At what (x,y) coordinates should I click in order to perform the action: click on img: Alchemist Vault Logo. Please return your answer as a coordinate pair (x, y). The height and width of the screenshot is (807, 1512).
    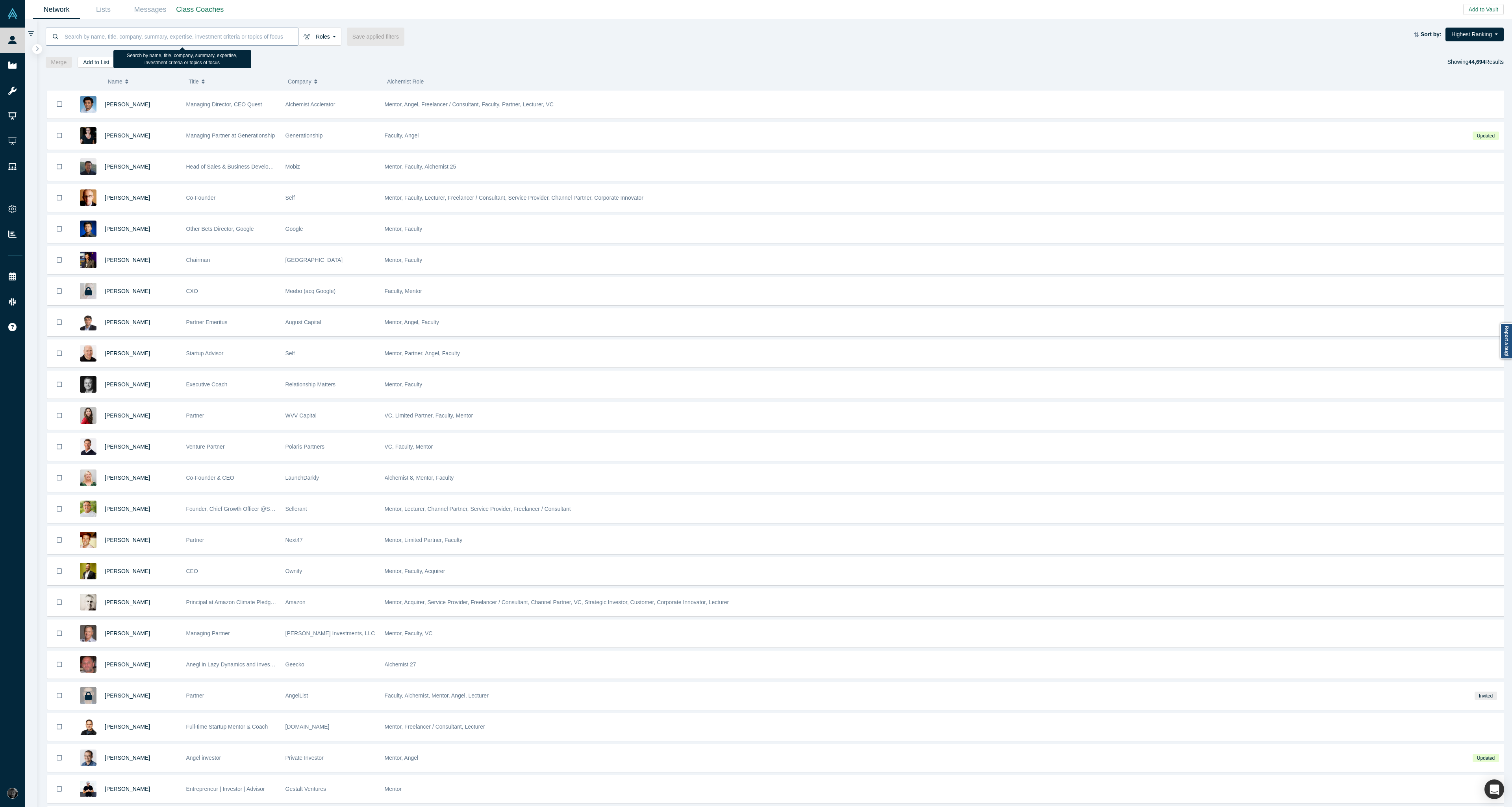
    Looking at the image, I should click on (13, 14).